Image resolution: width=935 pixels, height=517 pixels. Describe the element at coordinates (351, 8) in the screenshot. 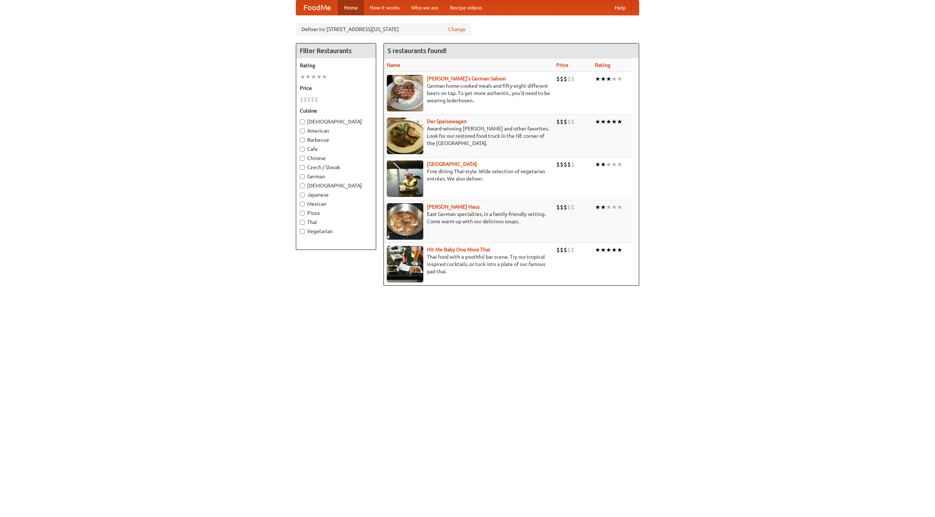

I see `a: Home` at that location.